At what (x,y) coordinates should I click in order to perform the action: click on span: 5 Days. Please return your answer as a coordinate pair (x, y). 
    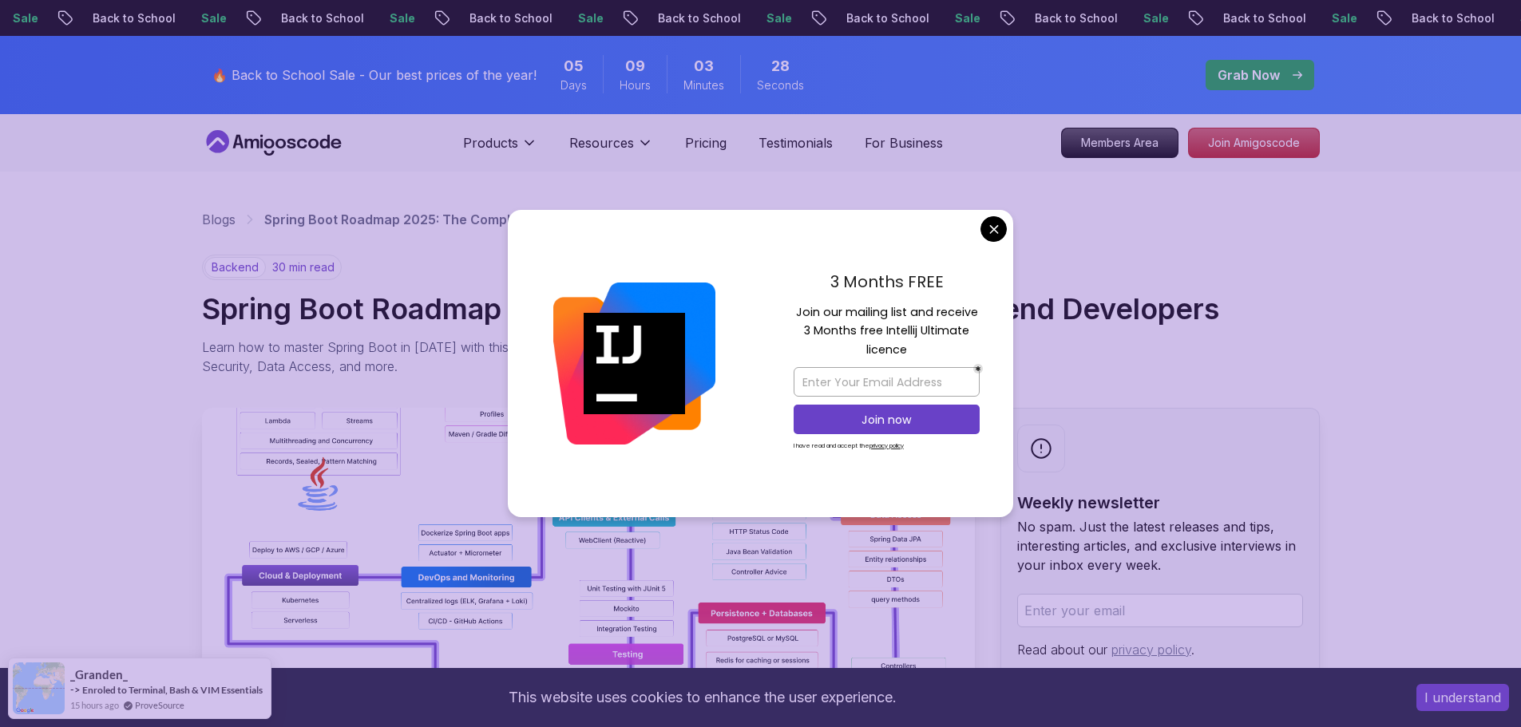
    Looking at the image, I should click on (573, 66).